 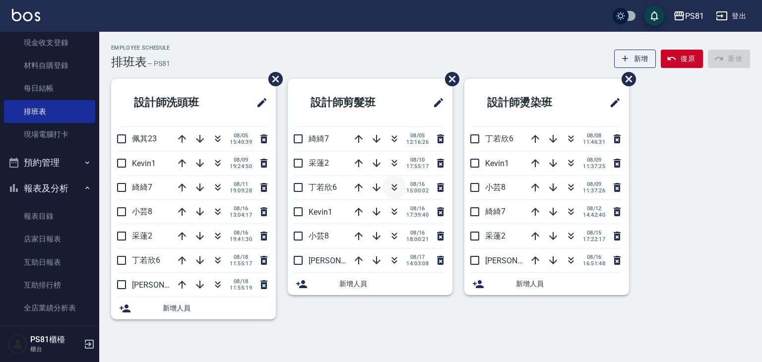 I want to click on img: Person, so click(x=18, y=344).